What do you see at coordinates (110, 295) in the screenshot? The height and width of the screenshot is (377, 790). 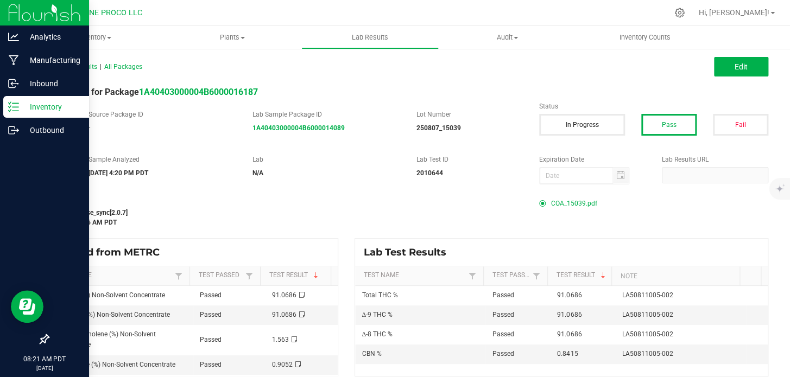 I see `span: Δ-9 THC (%) Non-Solvent Concentrate` at bounding box center [110, 295].